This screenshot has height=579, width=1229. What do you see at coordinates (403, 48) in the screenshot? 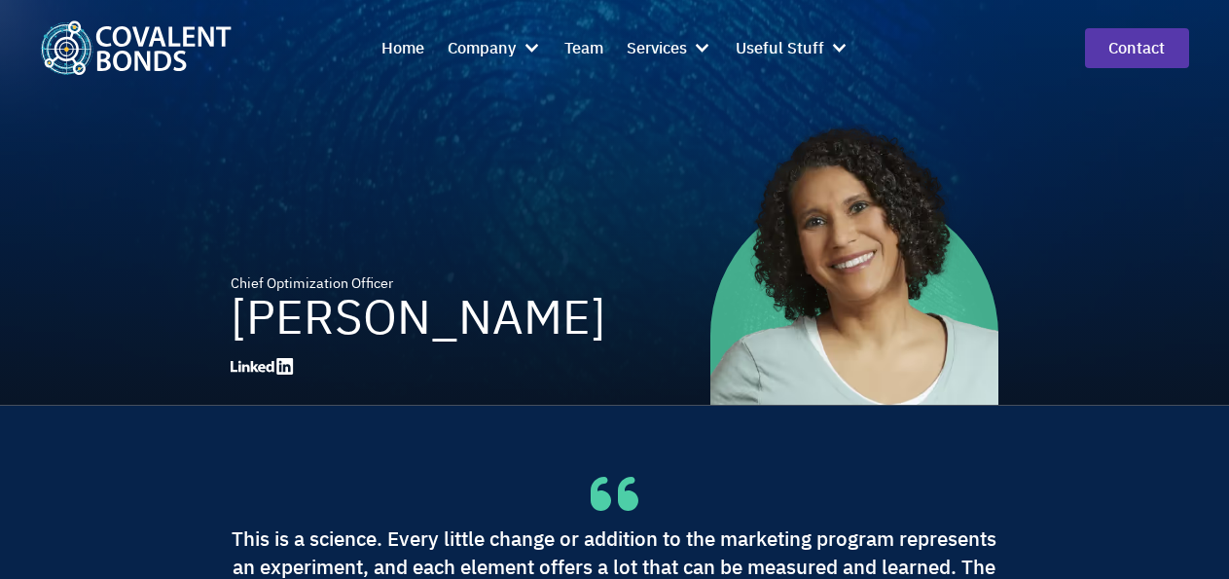
I see `a: Home` at bounding box center [403, 48].